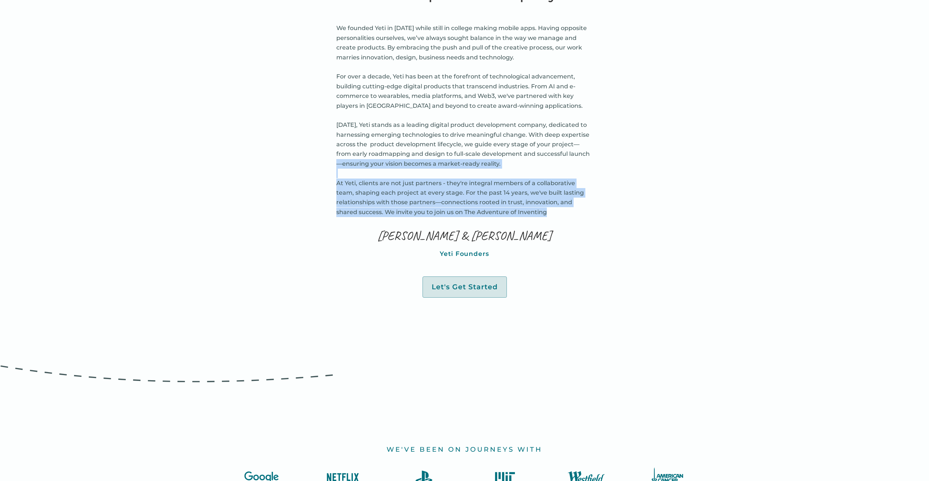  What do you see at coordinates (464, 254) in the screenshot?
I see `p: Yeti Founders` at bounding box center [464, 254].